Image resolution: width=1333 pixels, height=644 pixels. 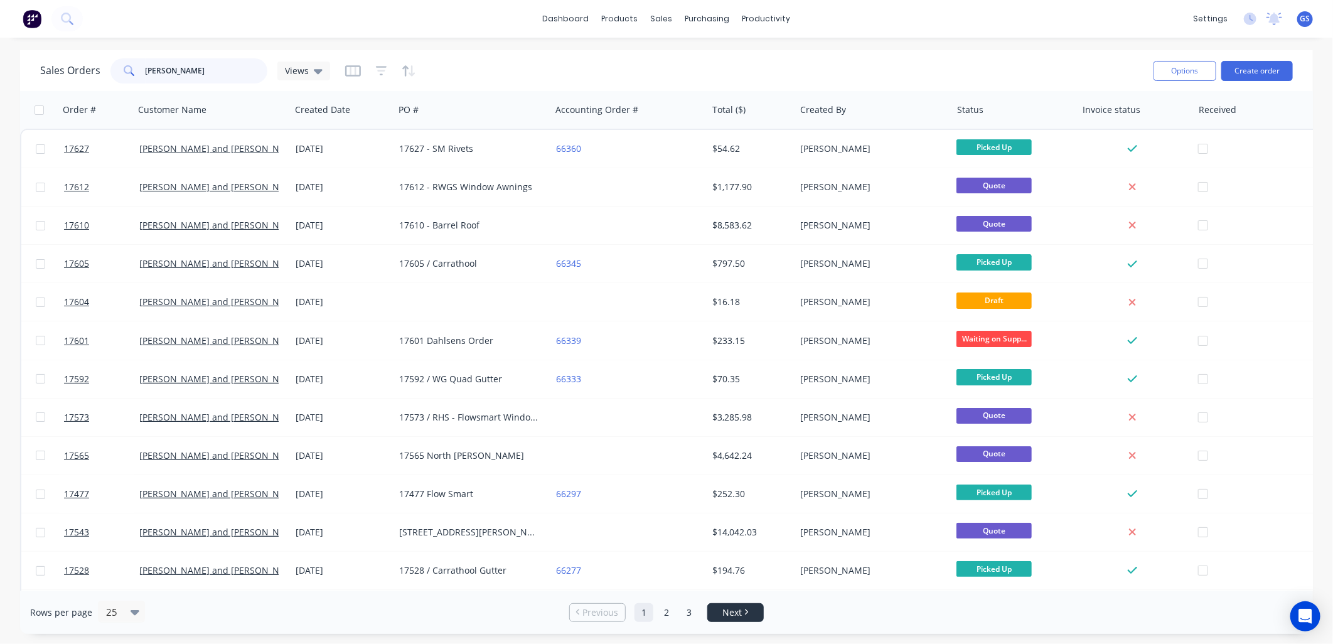 I want to click on div: Customer Name, so click(x=172, y=110).